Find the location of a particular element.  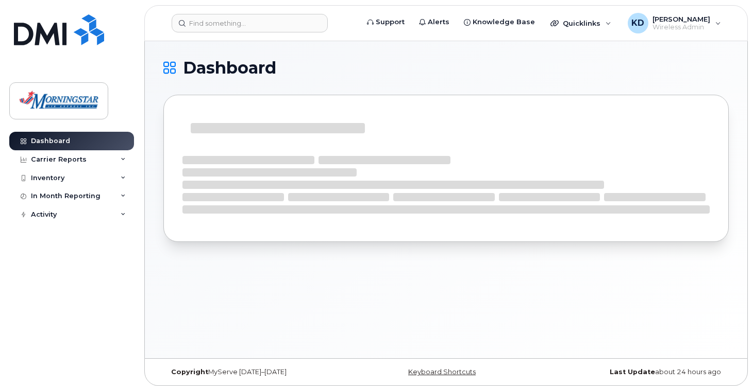

strong: Last Update is located at coordinates (632, 372).